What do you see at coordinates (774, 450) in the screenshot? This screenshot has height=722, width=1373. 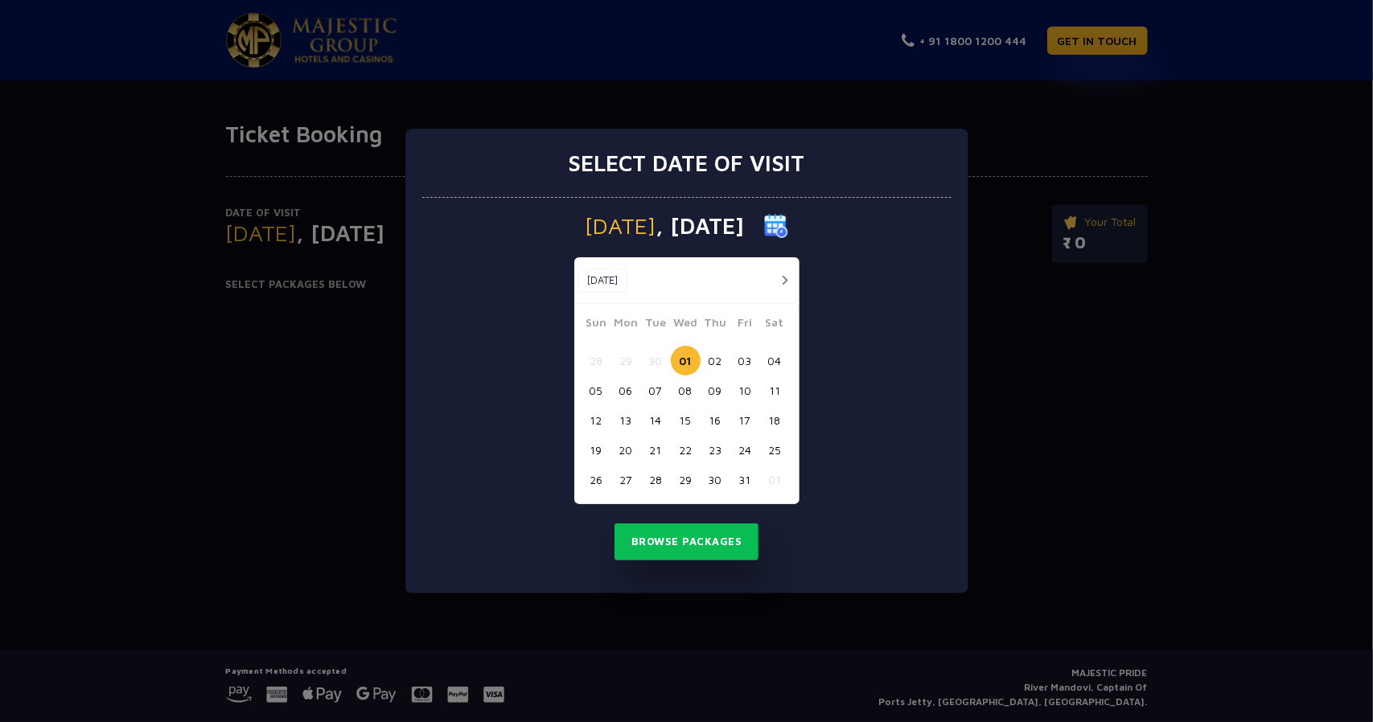 I see `button: 25` at bounding box center [774, 450].